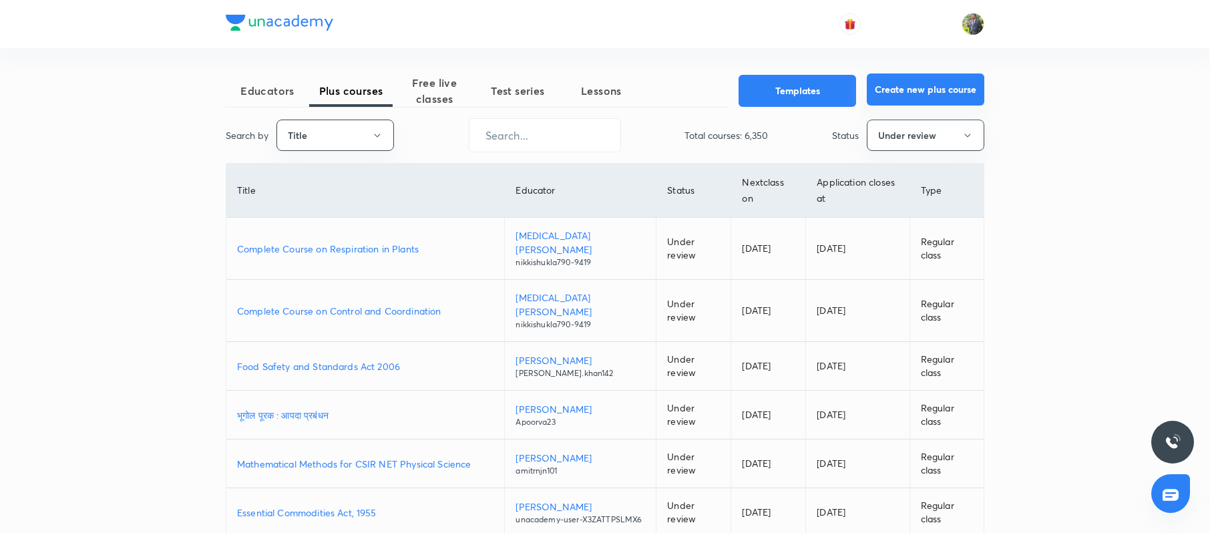  What do you see at coordinates (365, 512) in the screenshot?
I see `a: Essential Commodities Act, 1955` at bounding box center [365, 512].